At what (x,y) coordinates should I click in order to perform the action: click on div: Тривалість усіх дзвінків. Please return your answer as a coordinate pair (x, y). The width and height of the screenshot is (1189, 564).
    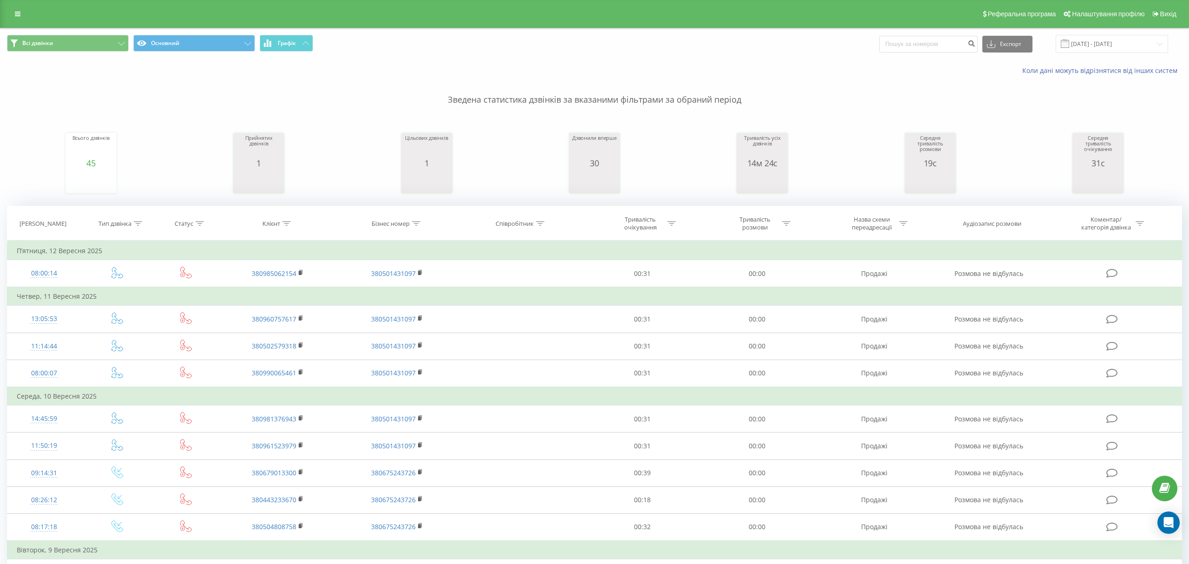
    Looking at the image, I should click on (762, 147).